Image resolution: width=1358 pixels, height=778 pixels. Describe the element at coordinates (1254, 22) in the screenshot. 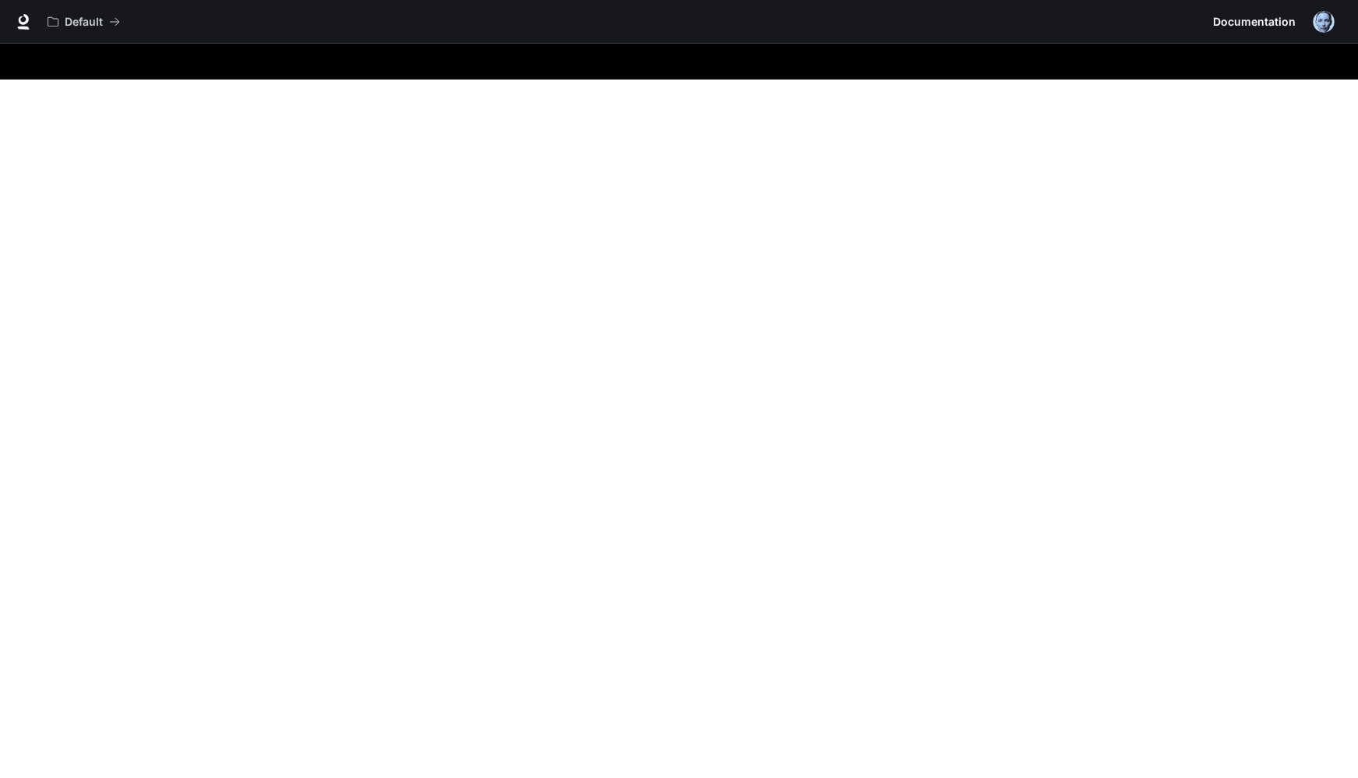

I see `span: Documentation` at that location.